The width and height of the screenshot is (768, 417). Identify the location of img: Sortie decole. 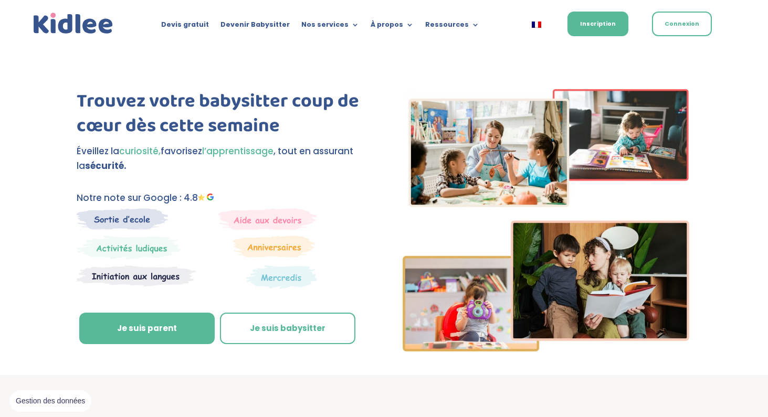
(122, 219).